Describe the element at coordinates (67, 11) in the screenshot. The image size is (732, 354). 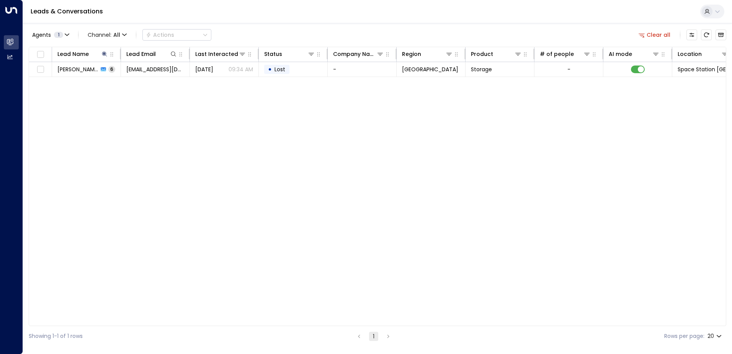
I see `a: Leads & Conversations` at that location.